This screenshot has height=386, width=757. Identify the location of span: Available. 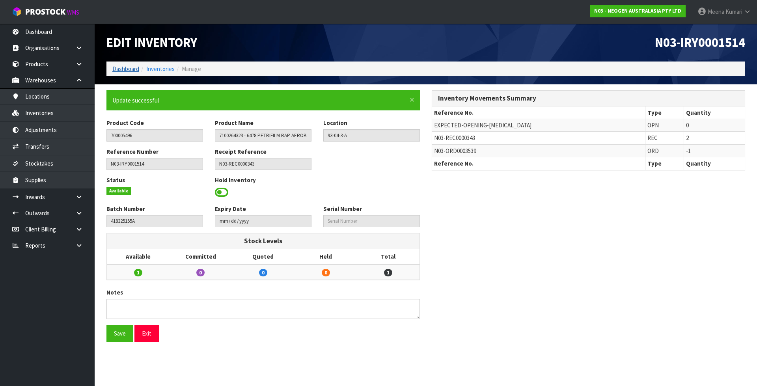
(119, 191).